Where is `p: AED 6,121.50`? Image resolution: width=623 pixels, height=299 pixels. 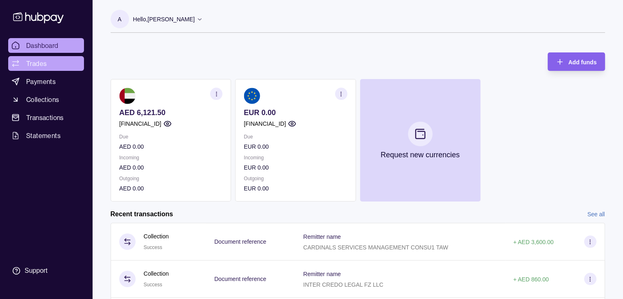 p: AED 6,121.50 is located at coordinates (171, 113).